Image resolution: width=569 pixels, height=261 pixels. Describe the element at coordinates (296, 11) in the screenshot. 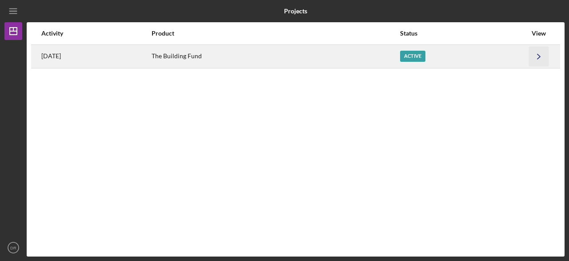

I see `b: Projects` at that location.